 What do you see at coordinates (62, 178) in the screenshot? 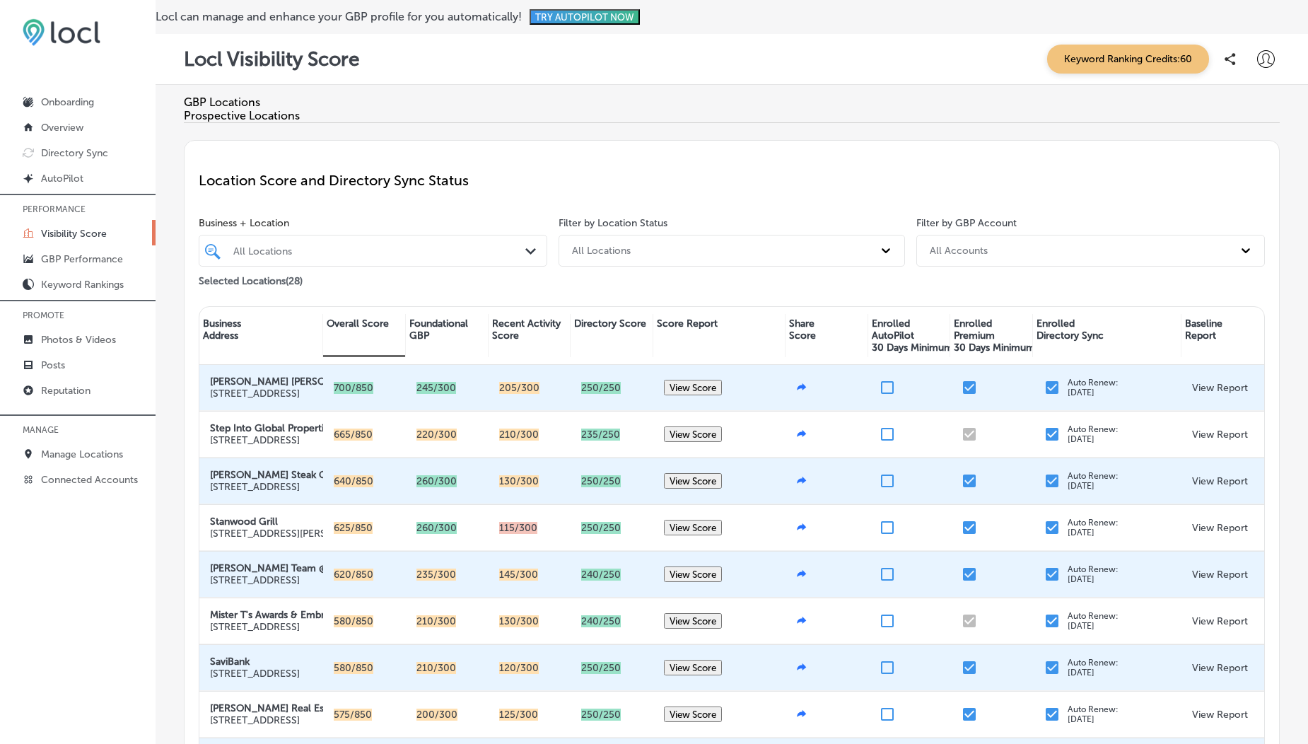
I see `p: AutoPilot` at bounding box center [62, 178].